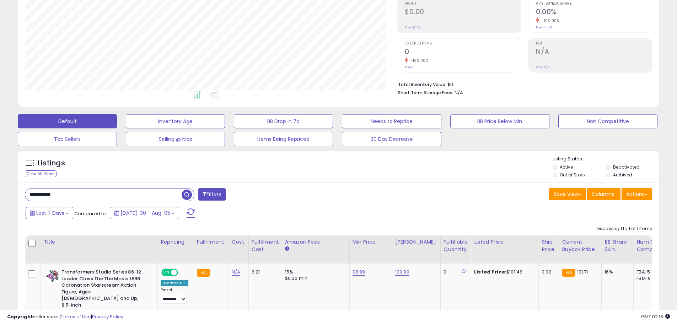 This screenshot has width=677, height=324. Describe the element at coordinates (211, 242) in the screenshot. I see `div: Fulfillment` at that location.